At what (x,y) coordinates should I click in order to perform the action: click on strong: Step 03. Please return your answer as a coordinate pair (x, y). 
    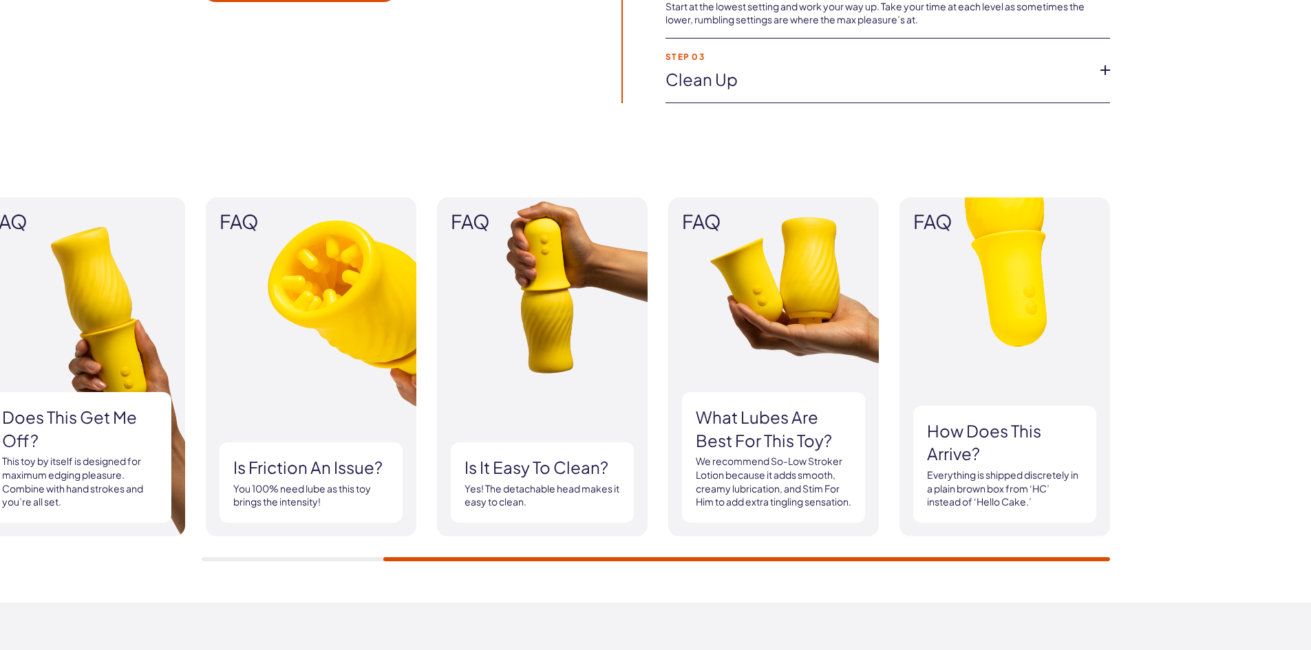
    Looking at the image, I should click on (877, 56).